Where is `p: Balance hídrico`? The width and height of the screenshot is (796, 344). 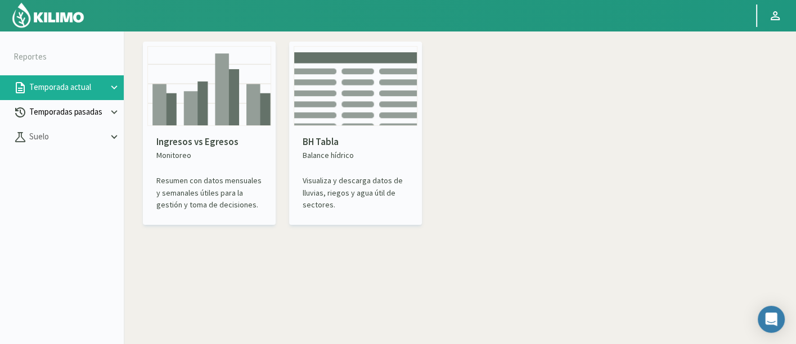 p: Balance hídrico is located at coordinates (356, 155).